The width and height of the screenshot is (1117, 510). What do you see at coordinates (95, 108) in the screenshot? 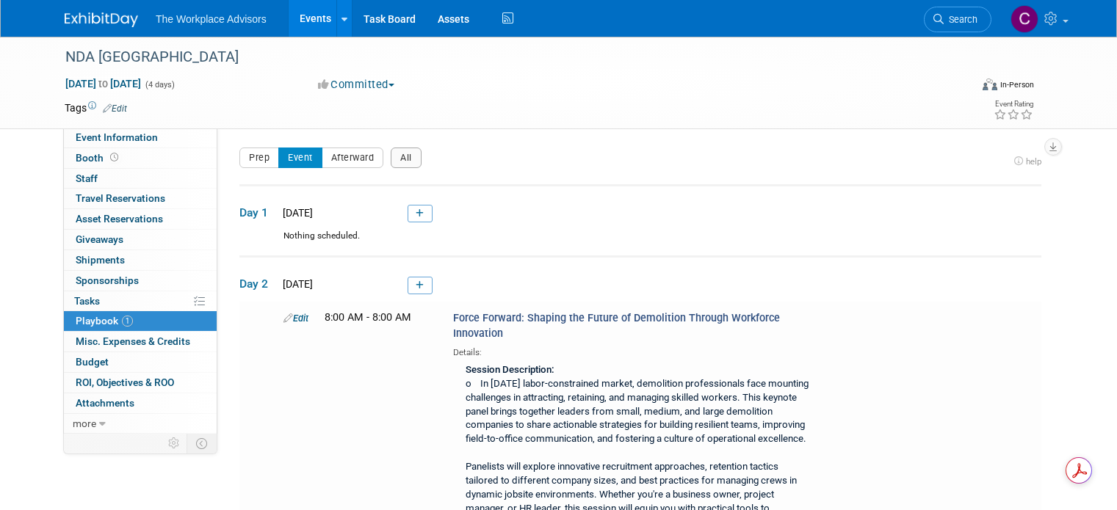
I see `td: Tags` at bounding box center [95, 108].